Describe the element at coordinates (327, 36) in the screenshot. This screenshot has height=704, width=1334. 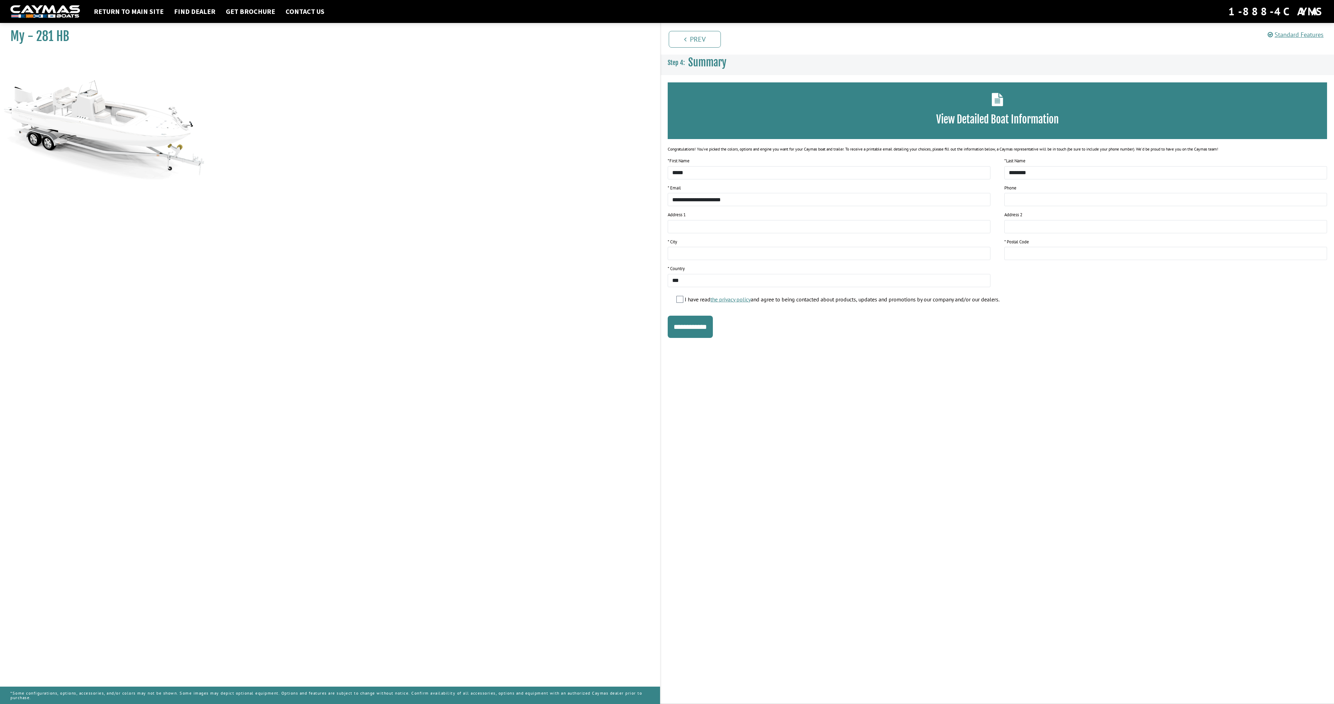
I see `h1: My - 281 HB` at that location.